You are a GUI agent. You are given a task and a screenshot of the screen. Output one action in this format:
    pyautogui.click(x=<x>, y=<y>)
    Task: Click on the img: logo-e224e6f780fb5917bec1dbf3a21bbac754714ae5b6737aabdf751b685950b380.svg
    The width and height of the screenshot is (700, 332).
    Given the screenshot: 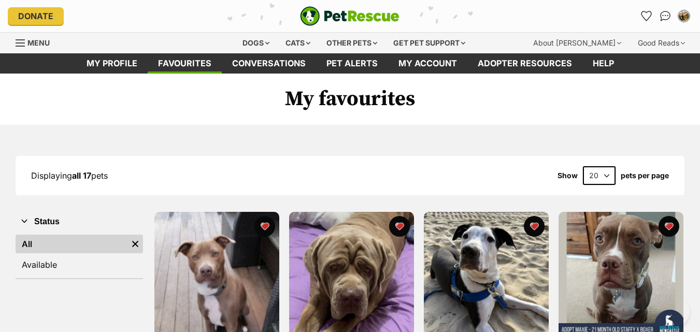 What is the action you would take?
    pyautogui.click(x=350, y=16)
    